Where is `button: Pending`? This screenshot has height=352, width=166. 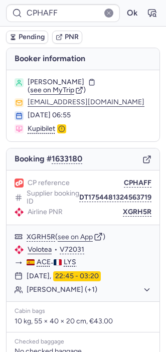
button: Pending is located at coordinates (27, 37).